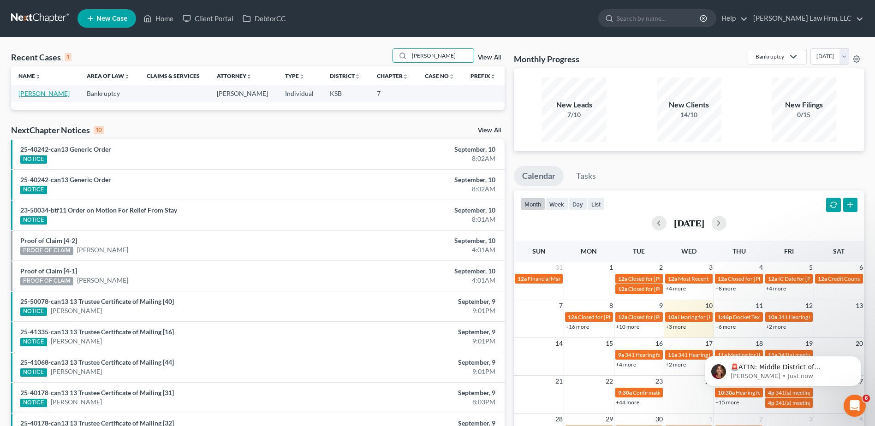 This screenshot has width=875, height=426. Describe the element at coordinates (174, 76) in the screenshot. I see `th: Claims & Services` at that location.